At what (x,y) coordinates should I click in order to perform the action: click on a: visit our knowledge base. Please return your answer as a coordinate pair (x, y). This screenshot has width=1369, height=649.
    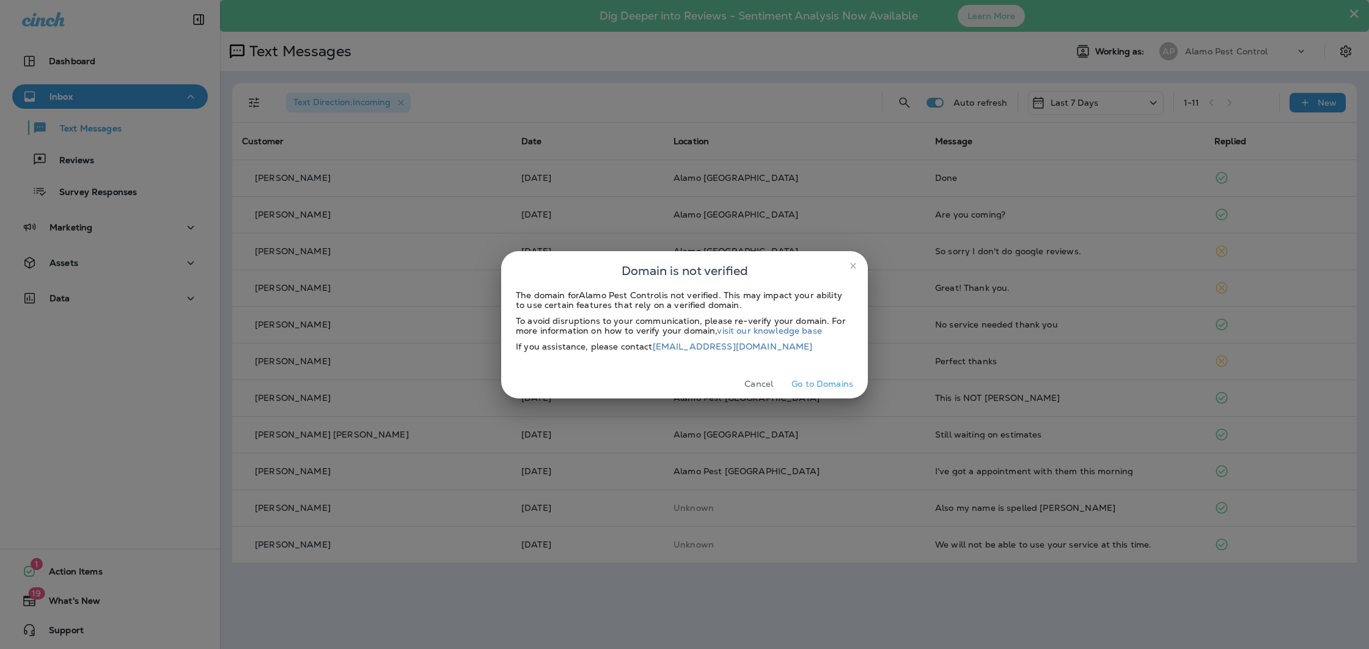
    Looking at the image, I should click on (769, 331).